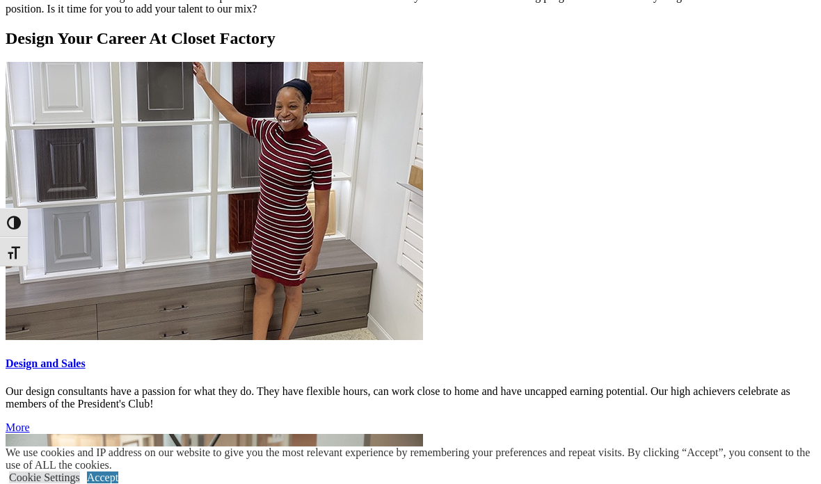 The height and width of the screenshot is (484, 821). Describe the element at coordinates (410, 38) in the screenshot. I see `h2: Design Your Career At Closet Factory` at that location.